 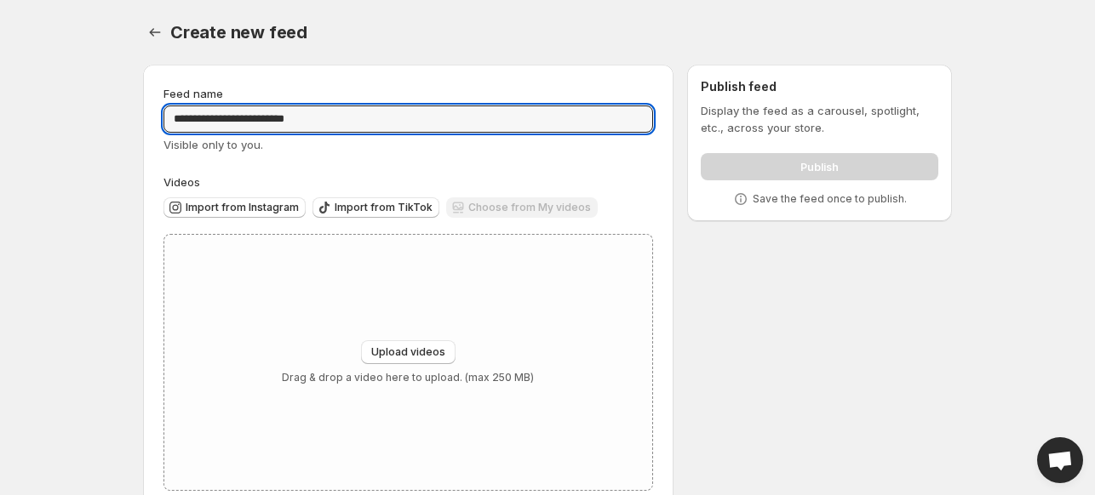 I want to click on span: Upload videos, so click(x=408, y=352).